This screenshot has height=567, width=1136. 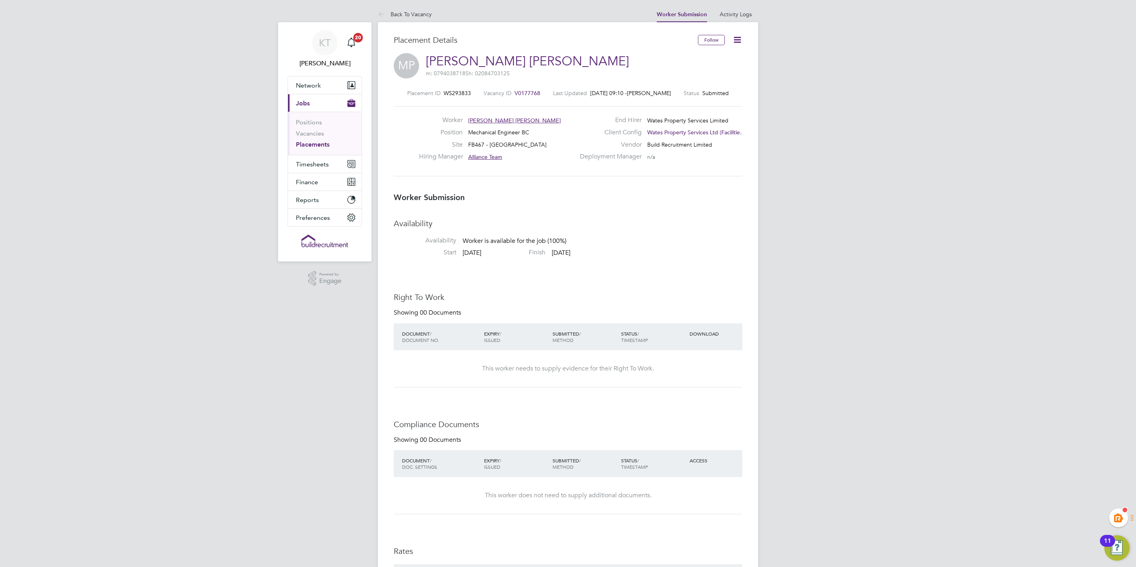 What do you see at coordinates (325, 217) in the screenshot?
I see `button: Preferences` at bounding box center [325, 217].